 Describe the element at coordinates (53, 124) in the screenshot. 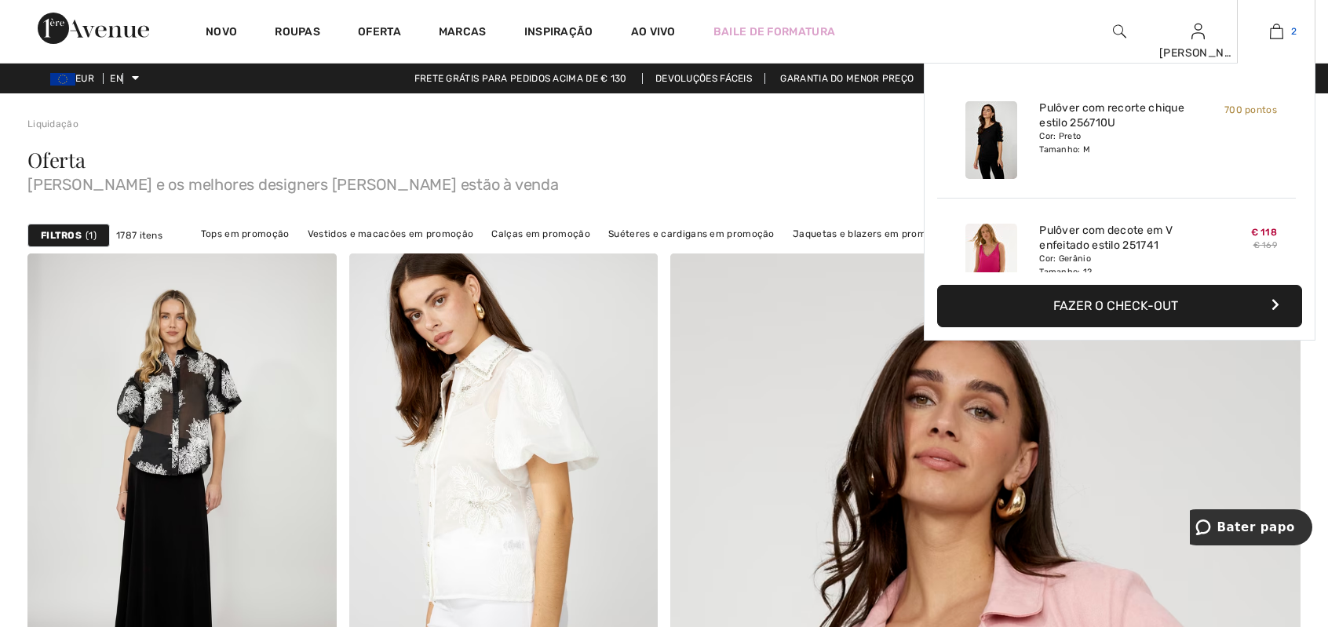

I see `font: Liquidação` at that location.